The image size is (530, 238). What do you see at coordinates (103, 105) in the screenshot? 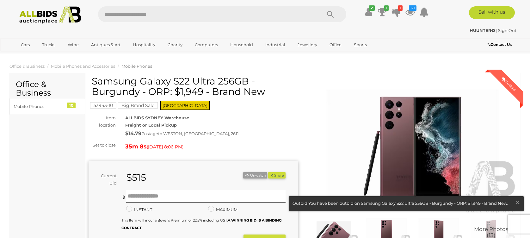
I see `a: 53943-10` at bounding box center [103, 105].